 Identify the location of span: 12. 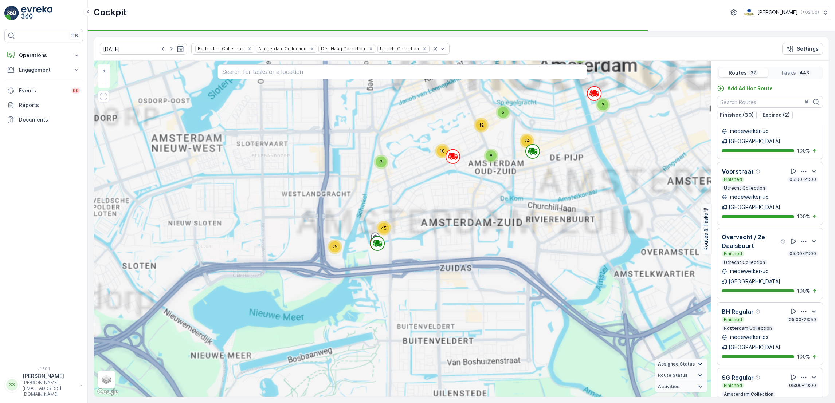
(481, 125).